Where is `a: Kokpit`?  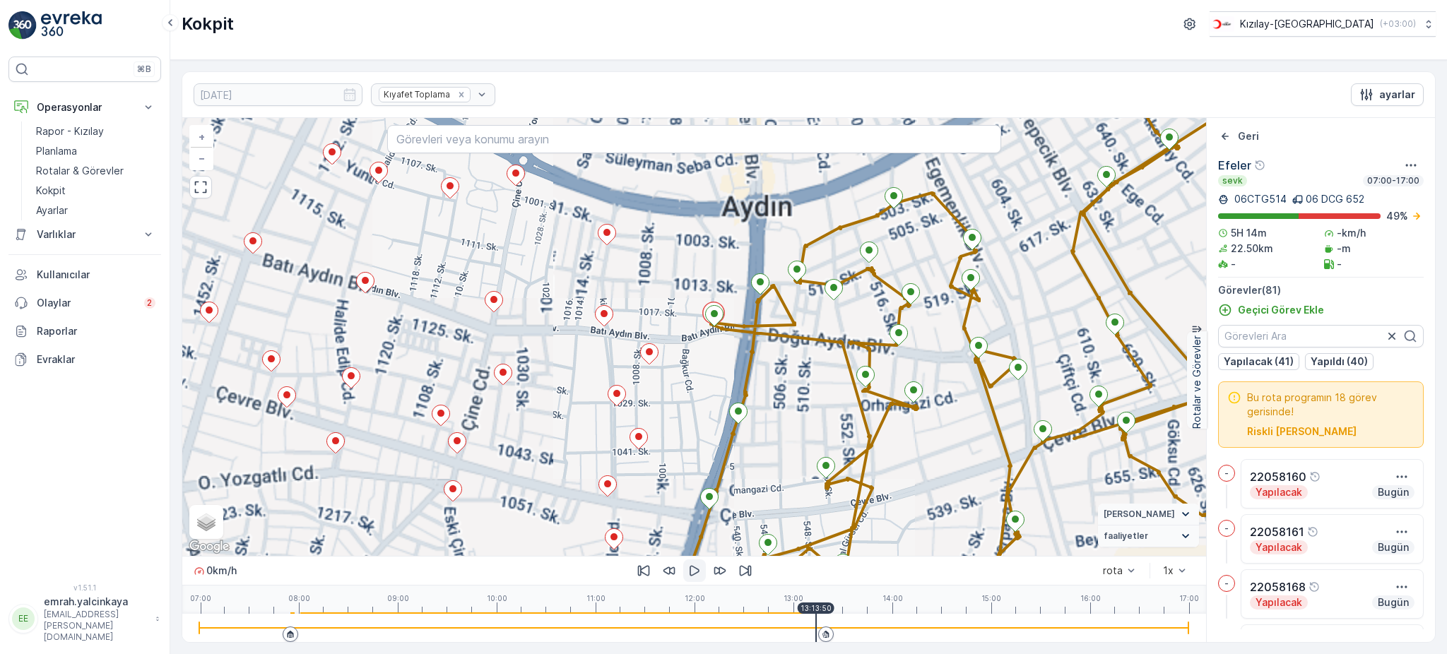 a: Kokpit is located at coordinates (95, 191).